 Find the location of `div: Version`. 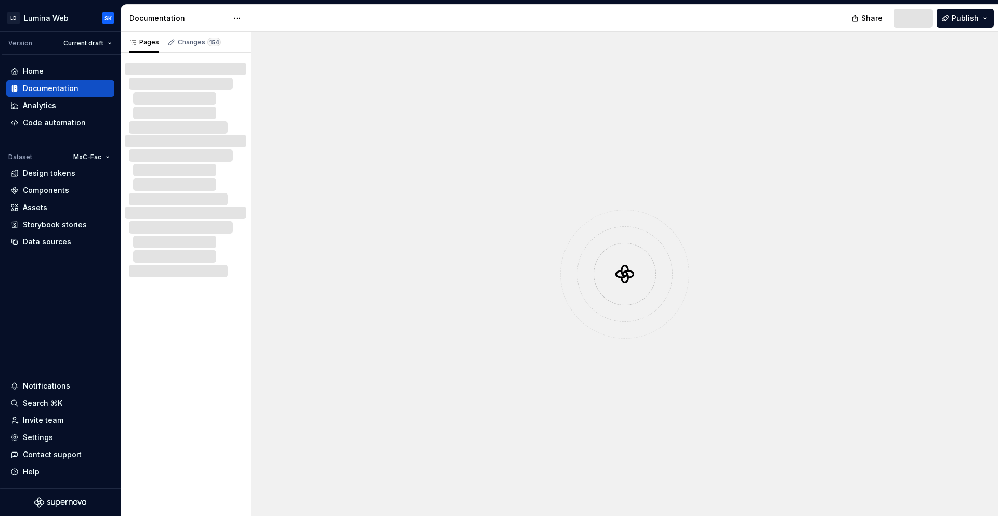

div: Version is located at coordinates (20, 43).